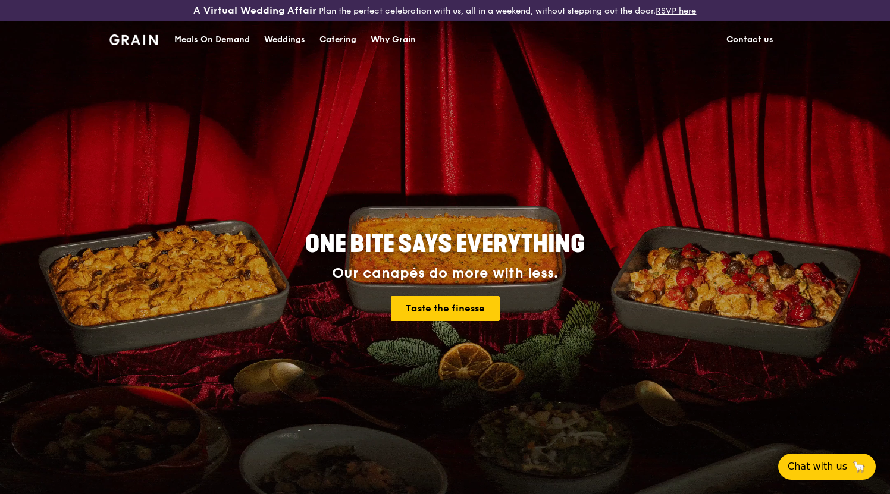 Image resolution: width=890 pixels, height=494 pixels. What do you see at coordinates (445, 274) in the screenshot?
I see `div: Our canapés do more with less.` at bounding box center [445, 274].